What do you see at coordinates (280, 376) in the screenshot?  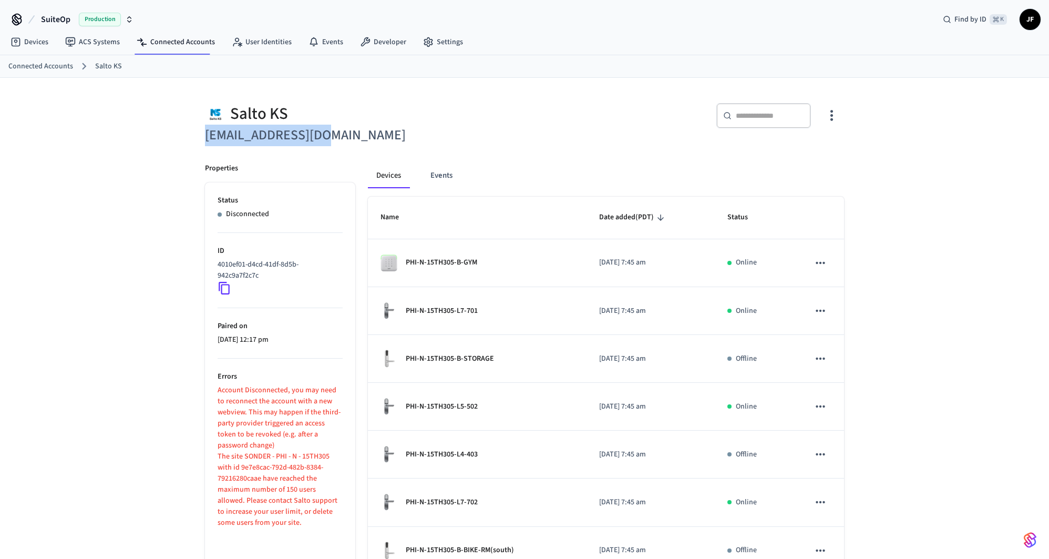 I see `p: Errors` at bounding box center [280, 376].